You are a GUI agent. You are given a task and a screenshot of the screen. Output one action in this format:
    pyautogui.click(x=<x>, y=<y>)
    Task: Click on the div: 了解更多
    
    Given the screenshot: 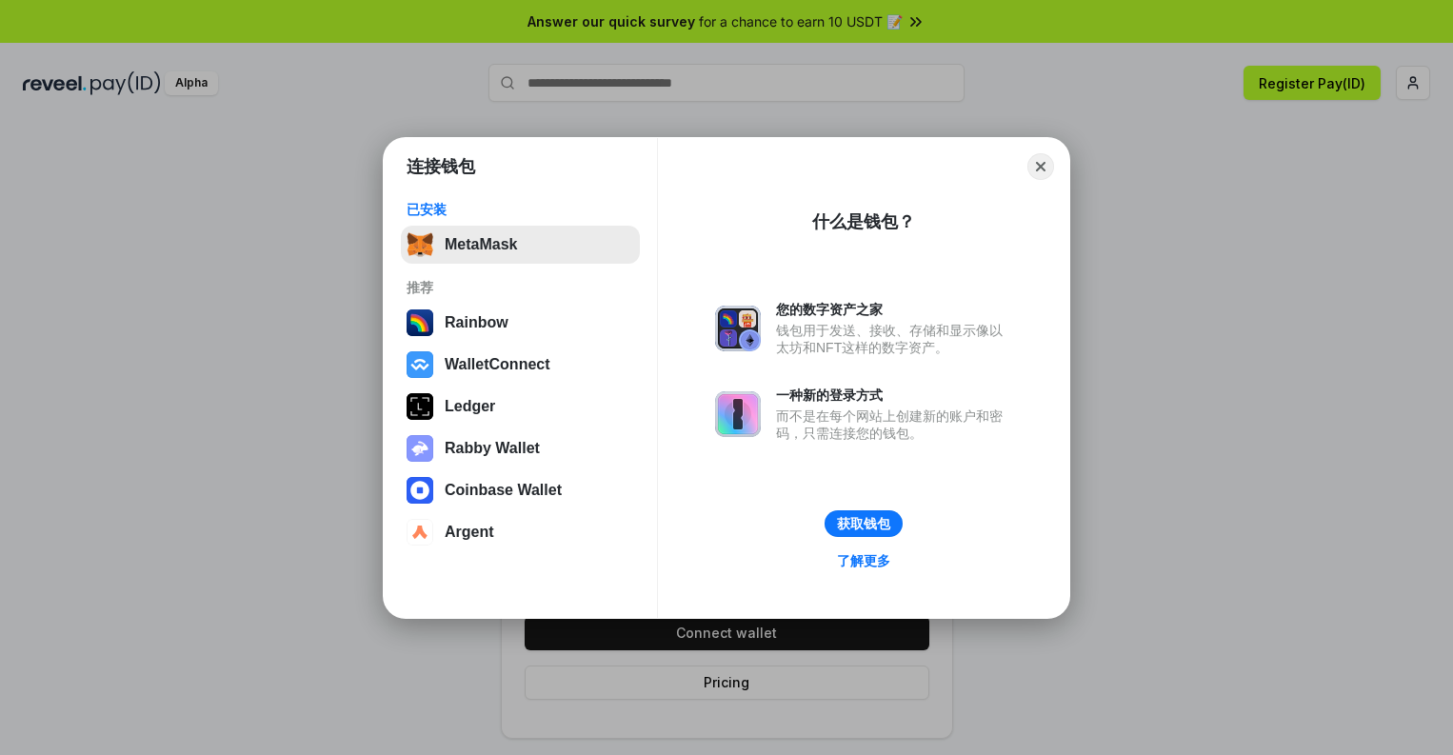 What is the action you would take?
    pyautogui.click(x=864, y=561)
    